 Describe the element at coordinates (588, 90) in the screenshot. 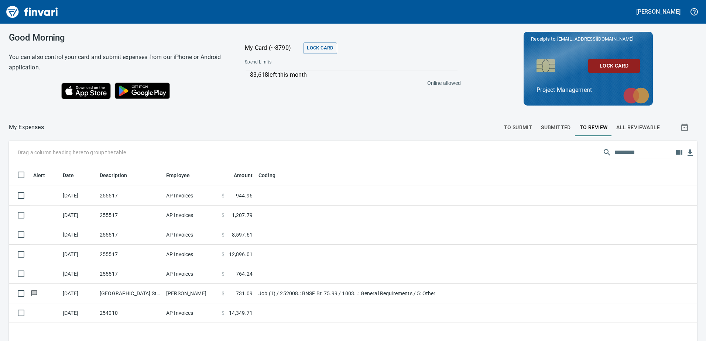

I see `p: Project Management` at that location.